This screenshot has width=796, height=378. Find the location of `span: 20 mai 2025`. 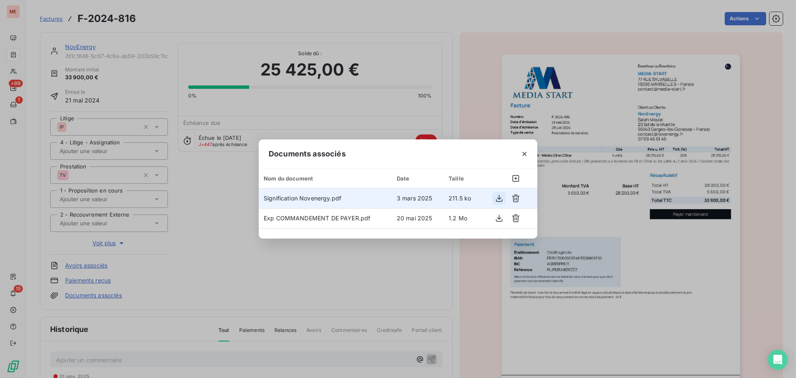

span: 20 mai 2025 is located at coordinates (415, 218).